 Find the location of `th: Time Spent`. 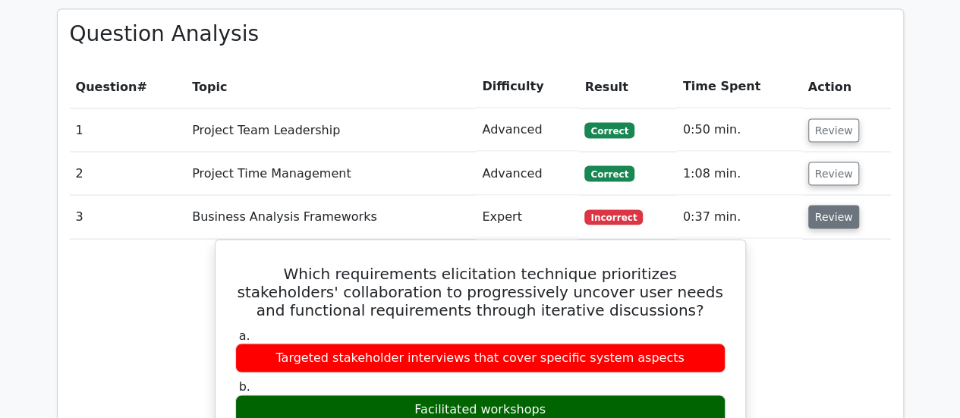

th: Time Spent is located at coordinates (739, 86).